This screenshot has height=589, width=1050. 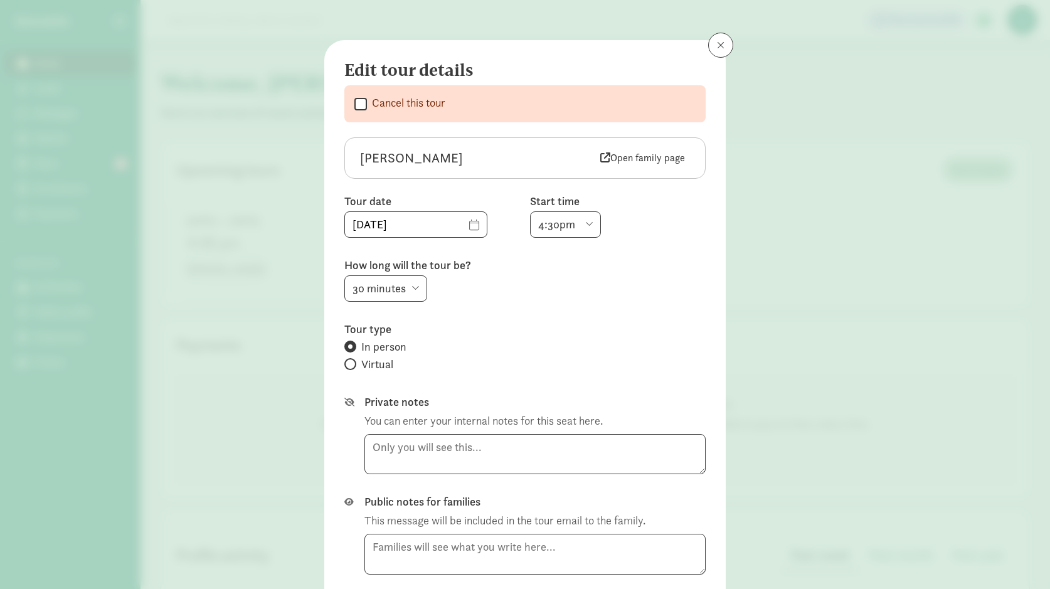 What do you see at coordinates (432, 201) in the screenshot?
I see `label: Tour date` at bounding box center [432, 201].